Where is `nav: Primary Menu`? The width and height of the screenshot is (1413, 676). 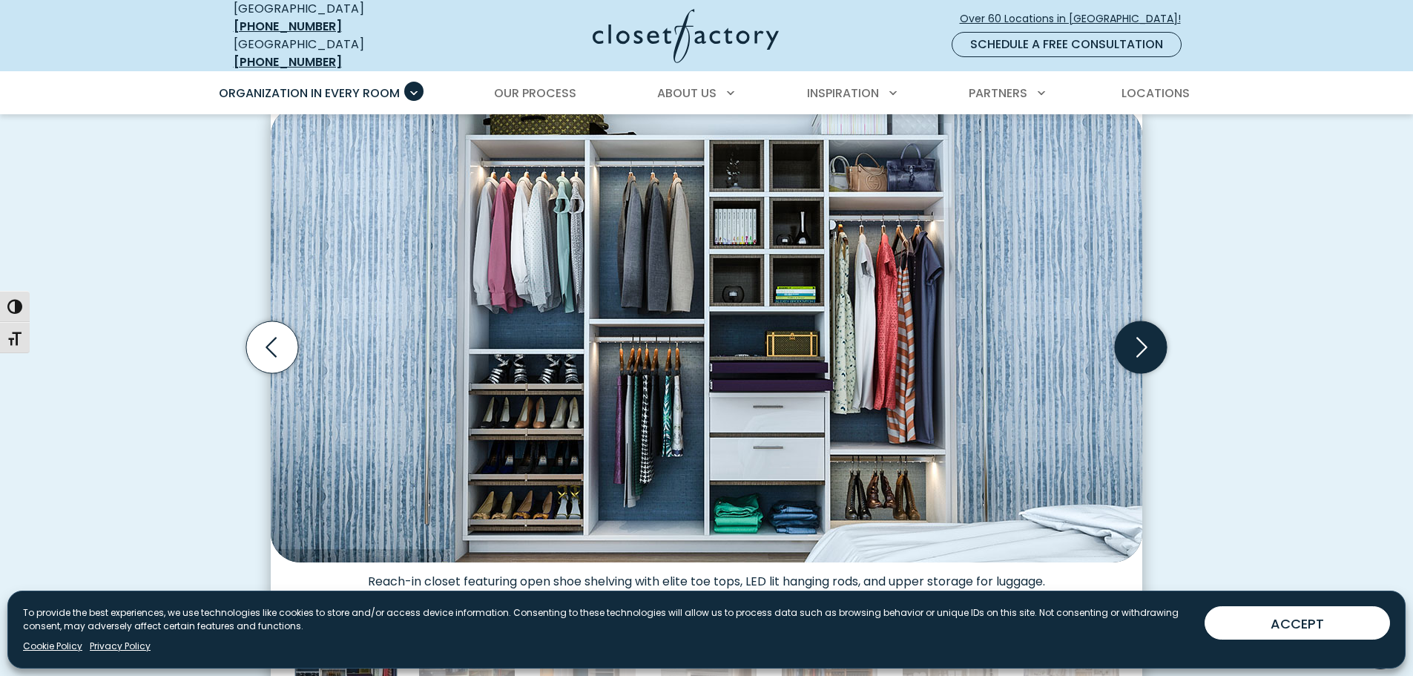 nav: Primary Menu is located at coordinates (707, 93).